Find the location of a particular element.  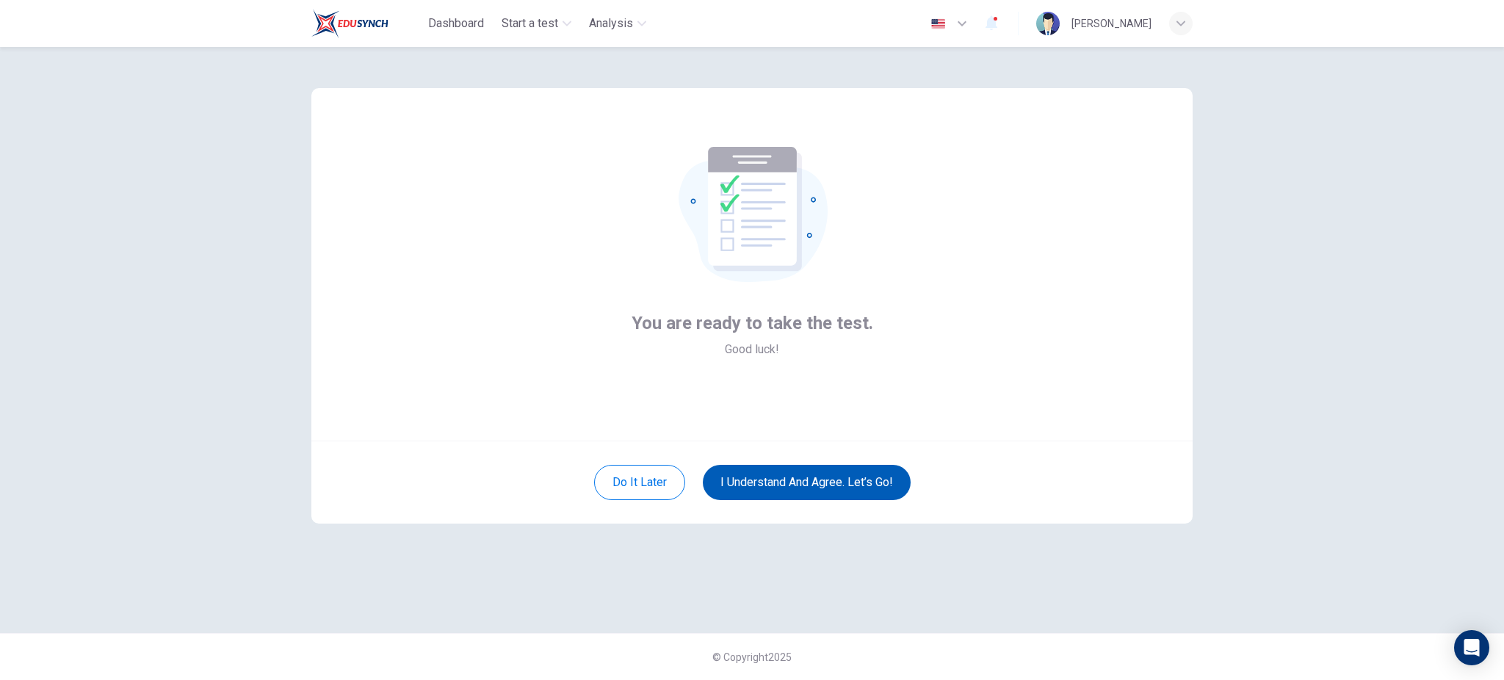

span: Analysis is located at coordinates (611, 24).